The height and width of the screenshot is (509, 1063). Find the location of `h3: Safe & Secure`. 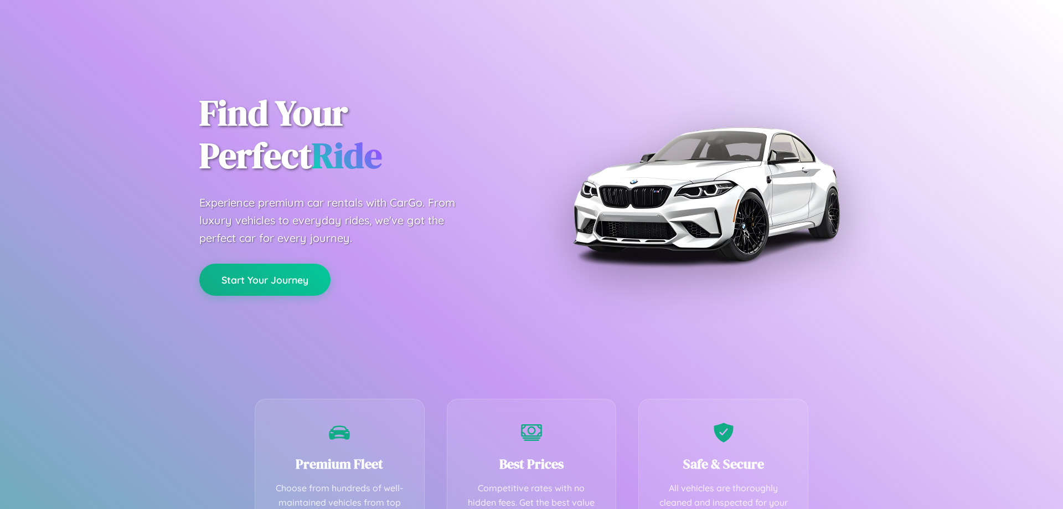

h3: Safe & Secure is located at coordinates (723, 463).